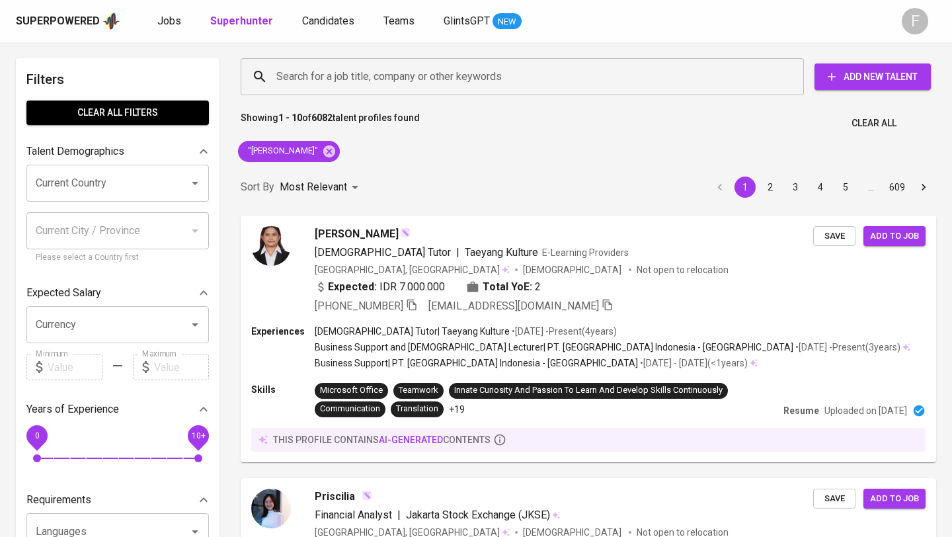  Describe the element at coordinates (507, 22) in the screenshot. I see `span: NEW` at that location.